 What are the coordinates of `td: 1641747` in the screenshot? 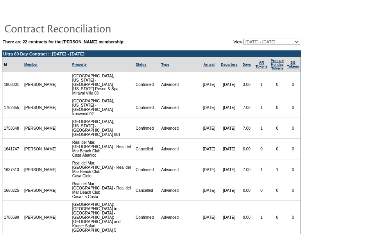 It's located at (13, 149).